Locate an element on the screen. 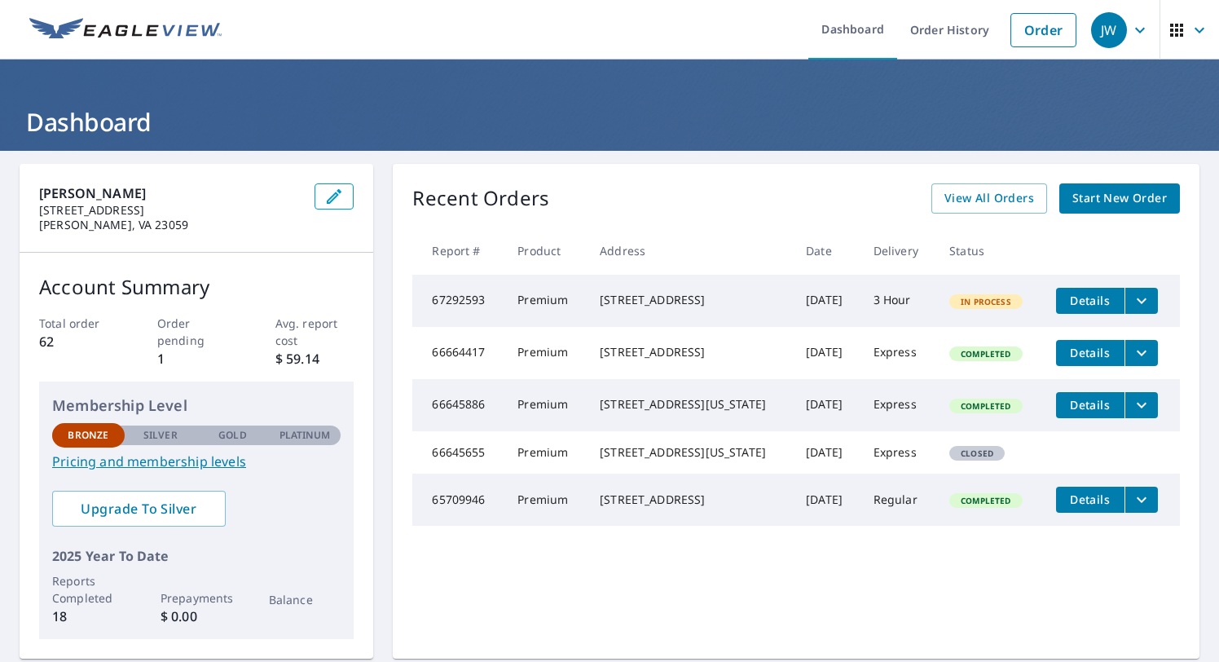 The image size is (1219, 662). div: JW is located at coordinates (1109, 30).